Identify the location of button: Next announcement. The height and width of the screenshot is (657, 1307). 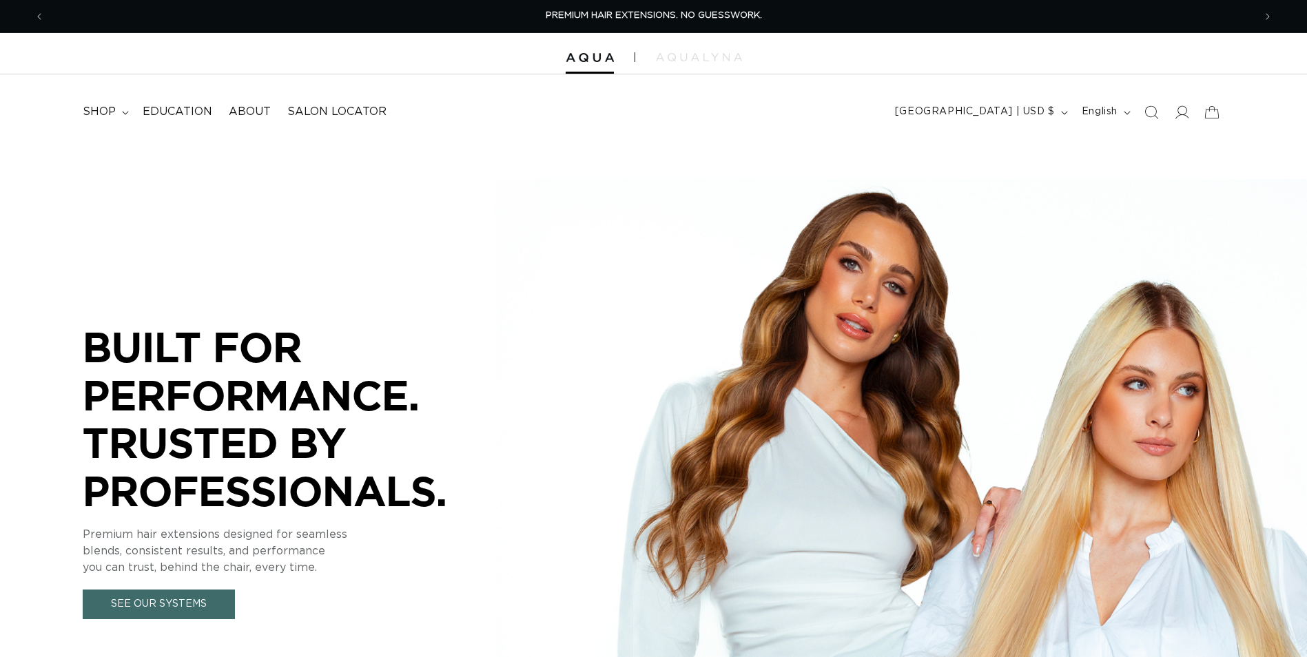
(1268, 17).